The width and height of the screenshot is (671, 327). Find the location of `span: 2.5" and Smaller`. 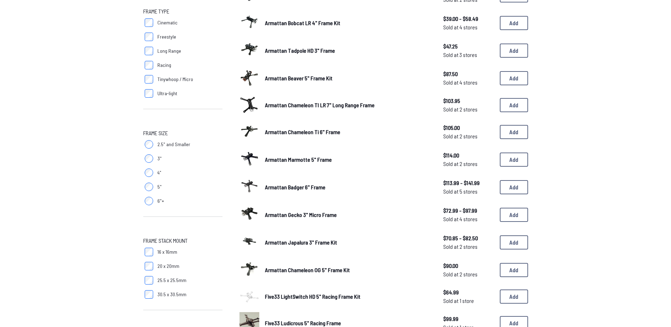

span: 2.5" and Smaller is located at coordinates (174, 144).